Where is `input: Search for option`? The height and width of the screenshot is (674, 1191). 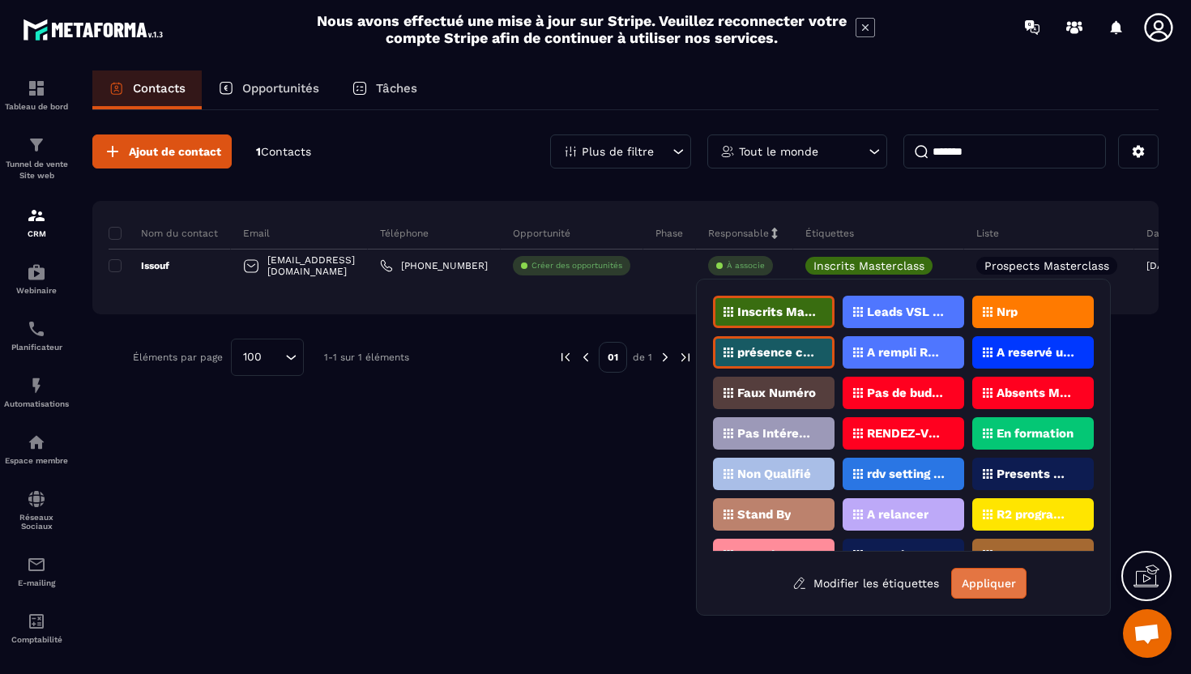
input: Search for option is located at coordinates (274, 357).